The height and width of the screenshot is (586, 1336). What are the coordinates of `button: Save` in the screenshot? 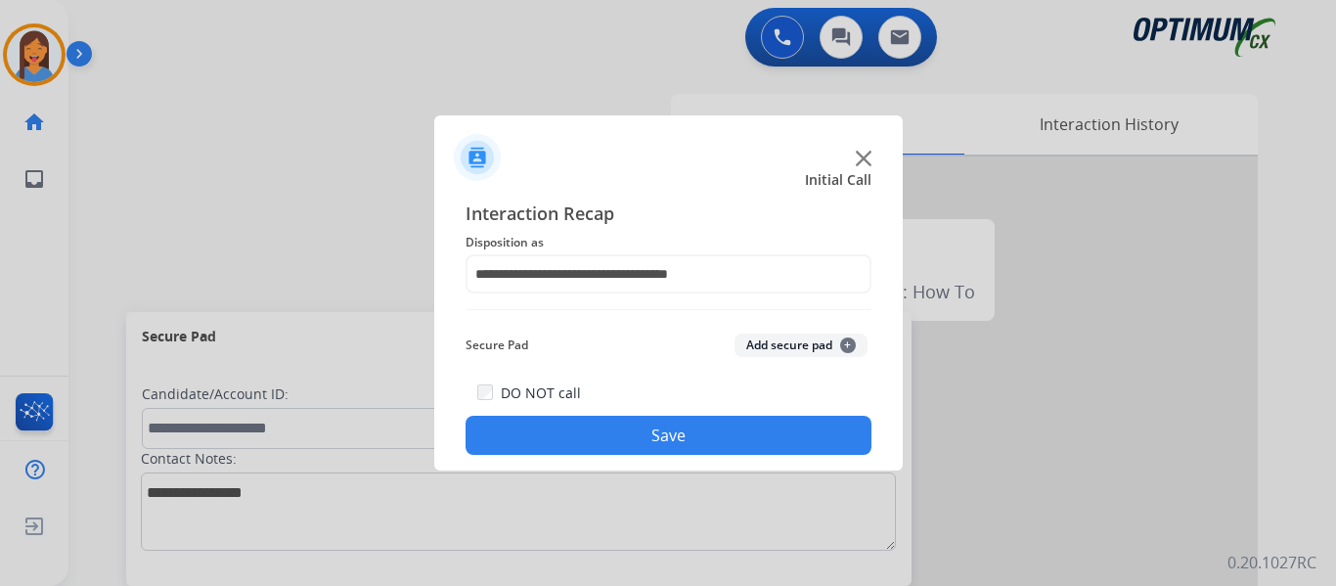 It's located at (668, 435).